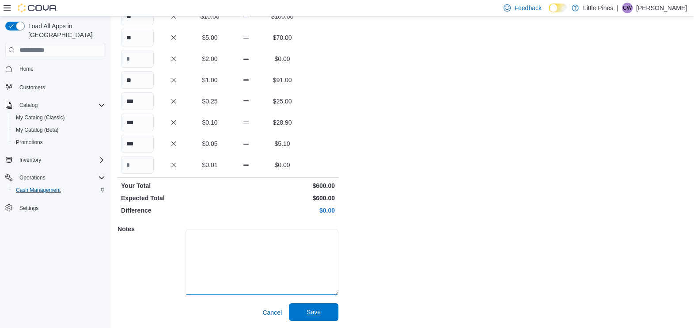  Describe the element at coordinates (210, 122) in the screenshot. I see `p: $0.10` at that location.